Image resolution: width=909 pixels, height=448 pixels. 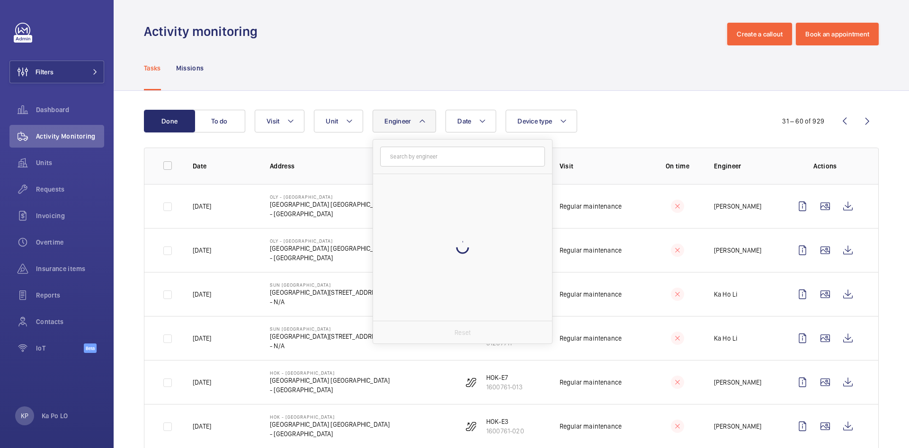 What do you see at coordinates (190, 68) in the screenshot?
I see `p: Missions` at bounding box center [190, 68].